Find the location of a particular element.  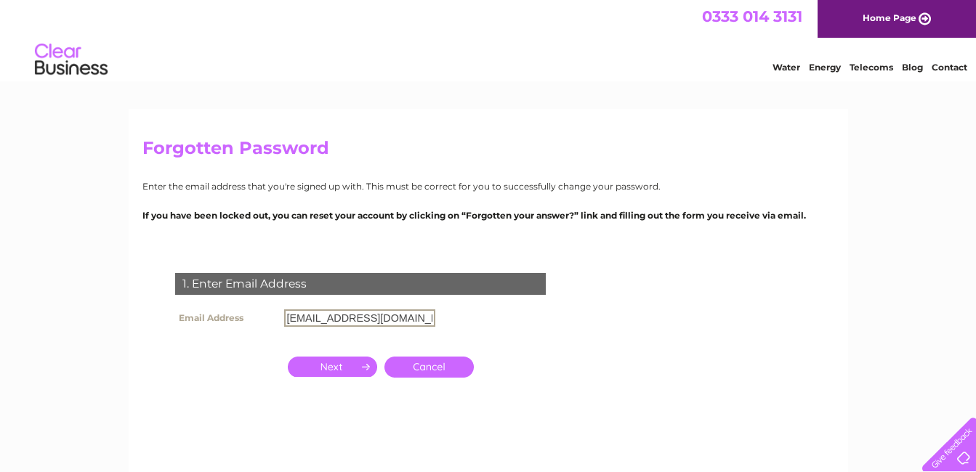

span: 0333 014 3131 is located at coordinates (752, 16).